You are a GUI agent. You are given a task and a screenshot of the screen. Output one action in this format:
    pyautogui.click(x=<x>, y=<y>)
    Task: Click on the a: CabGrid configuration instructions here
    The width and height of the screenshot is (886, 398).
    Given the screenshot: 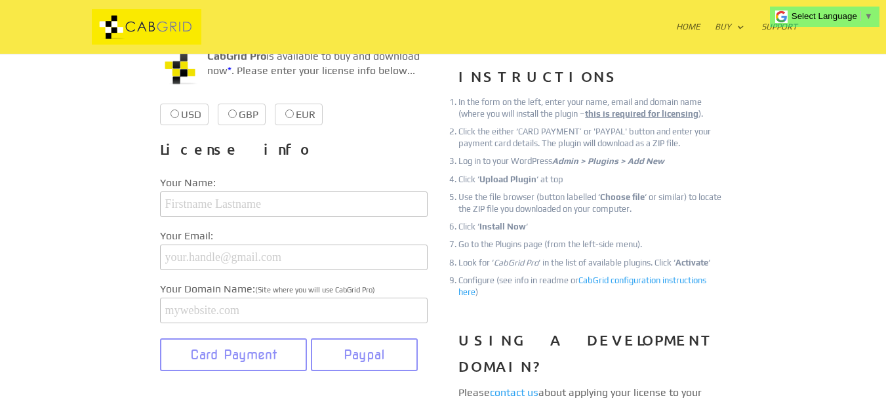 What is the action you would take?
    pyautogui.click(x=583, y=286)
    